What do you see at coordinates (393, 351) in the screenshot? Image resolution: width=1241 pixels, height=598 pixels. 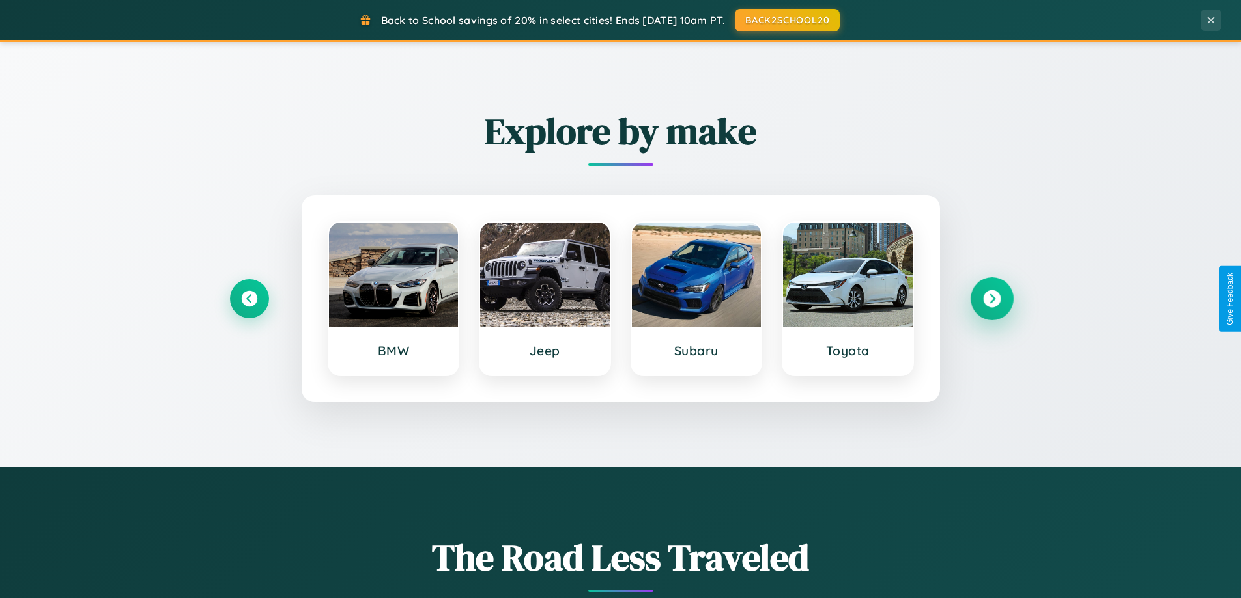 I see `h3: BMW` at bounding box center [393, 351].